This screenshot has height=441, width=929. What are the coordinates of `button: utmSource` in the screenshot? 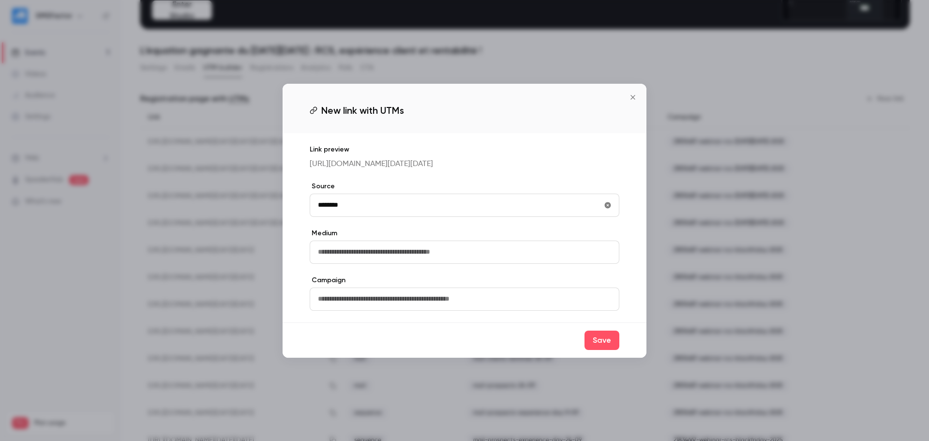 It's located at (608, 205).